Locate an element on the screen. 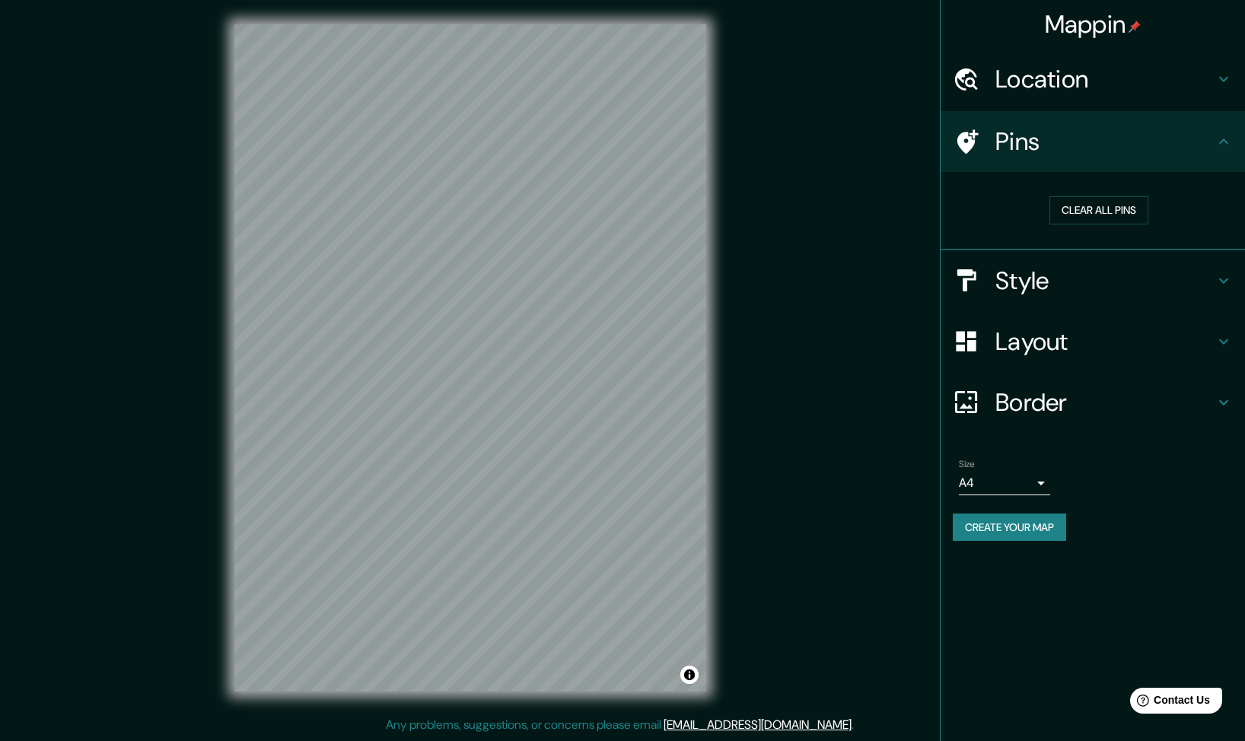 The height and width of the screenshot is (741, 1245). p: Any problems, suggestions, or concerns please email . is located at coordinates (620, 725).